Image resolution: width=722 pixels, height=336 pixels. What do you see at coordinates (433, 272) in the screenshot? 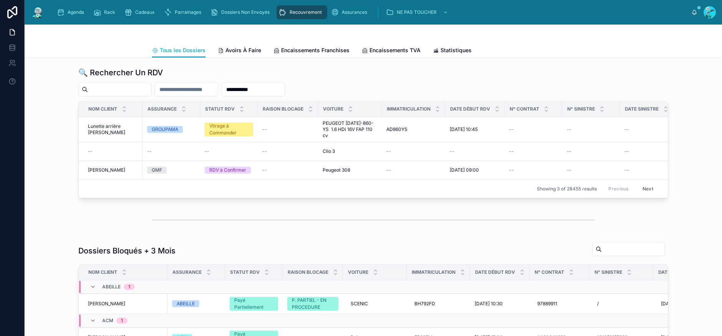
I see `span: Immatriculation` at bounding box center [433, 272].